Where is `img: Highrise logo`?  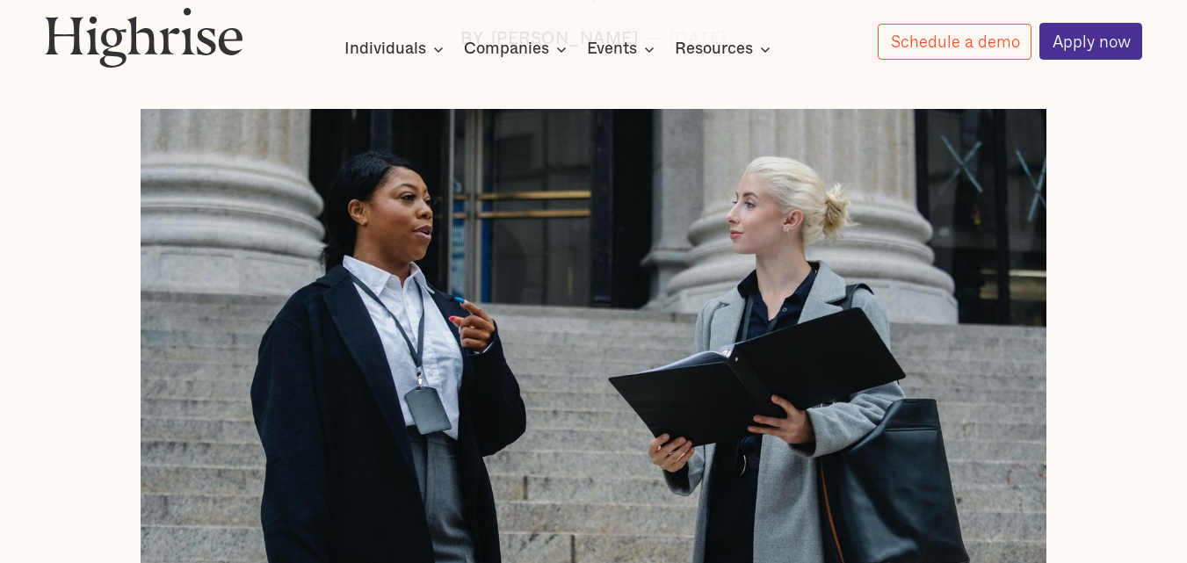
img: Highrise logo is located at coordinates (144, 37).